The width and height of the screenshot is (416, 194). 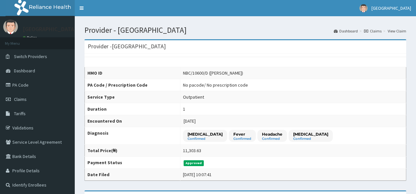 What do you see at coordinates (194, 163) in the screenshot?
I see `span: Approved` at bounding box center [194, 163].